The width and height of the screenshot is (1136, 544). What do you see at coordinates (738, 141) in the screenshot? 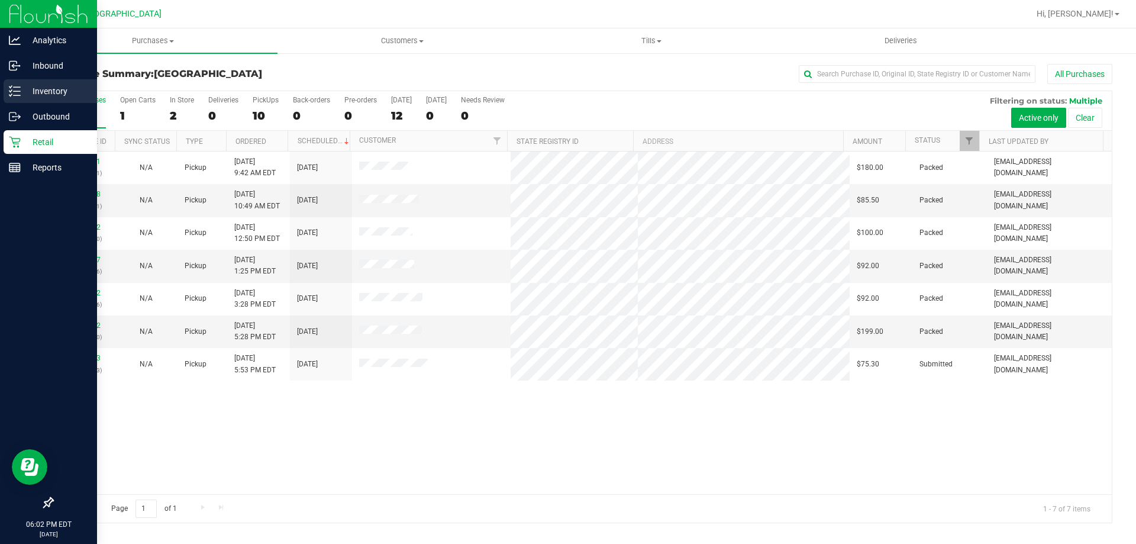
I see `th: Address` at bounding box center [738, 141].